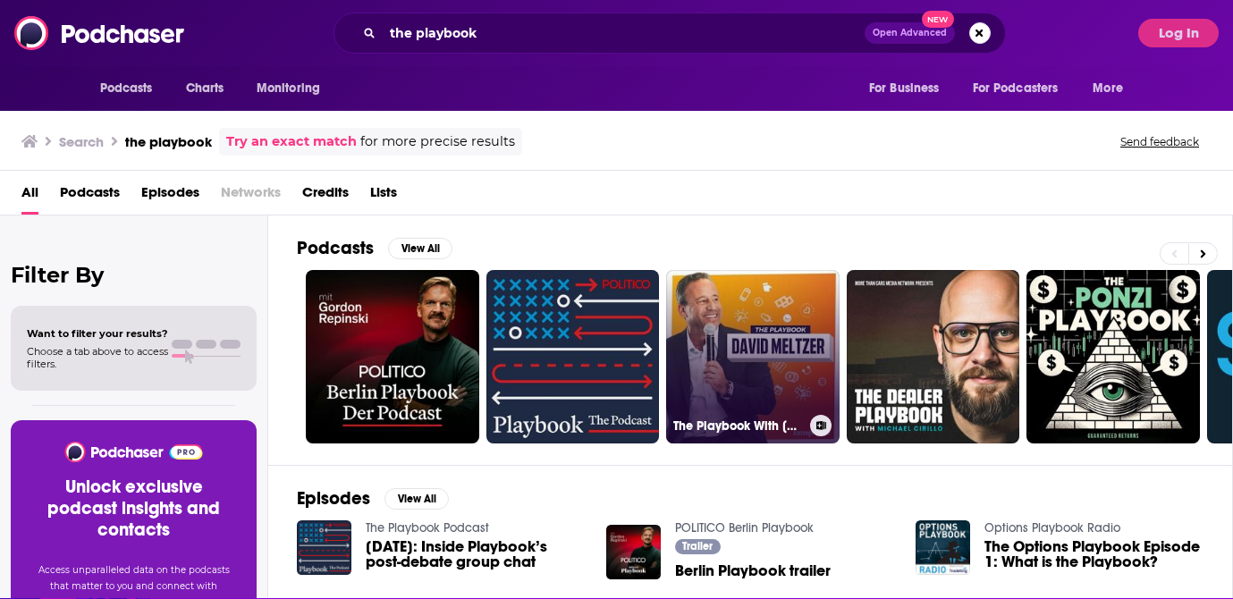 The height and width of the screenshot is (599, 1233). I want to click on span: Networks, so click(250, 196).